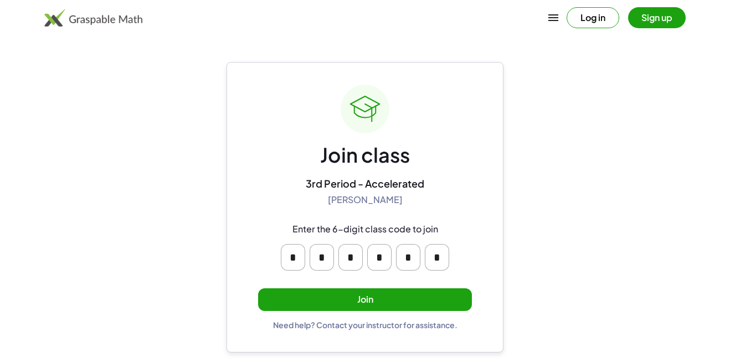 This screenshot has height=358, width=730. I want to click on input: Please enter OTP character 1, so click(293, 258).